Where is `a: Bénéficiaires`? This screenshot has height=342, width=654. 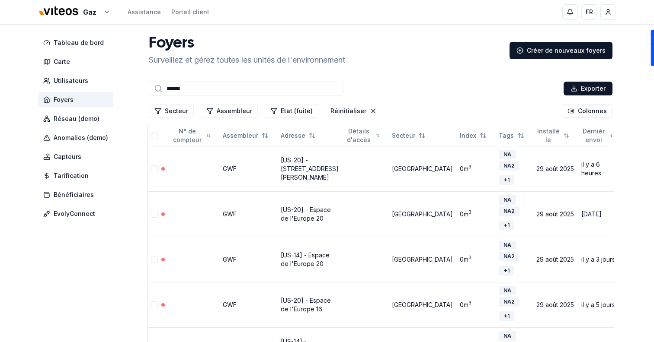 a: Bénéficiaires is located at coordinates (77, 195).